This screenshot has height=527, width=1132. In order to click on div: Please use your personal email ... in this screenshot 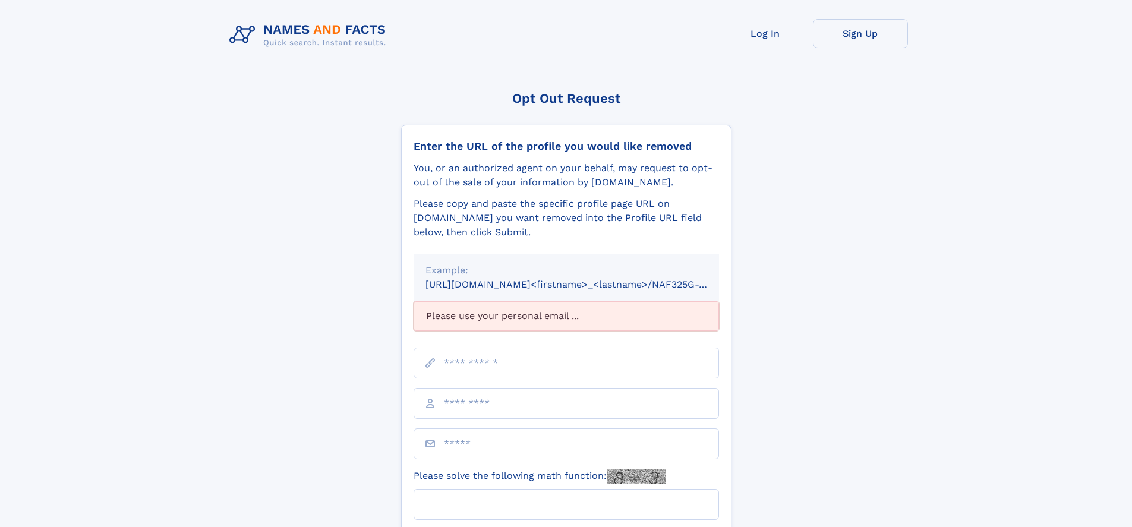, I will do `click(566, 316)`.